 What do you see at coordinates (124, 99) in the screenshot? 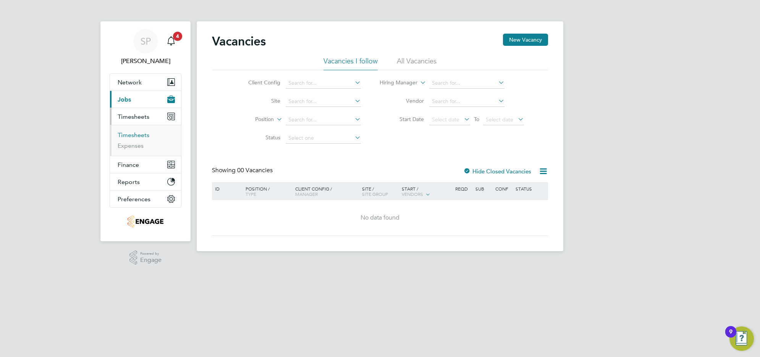
I see `span: Jobs` at bounding box center [124, 99].